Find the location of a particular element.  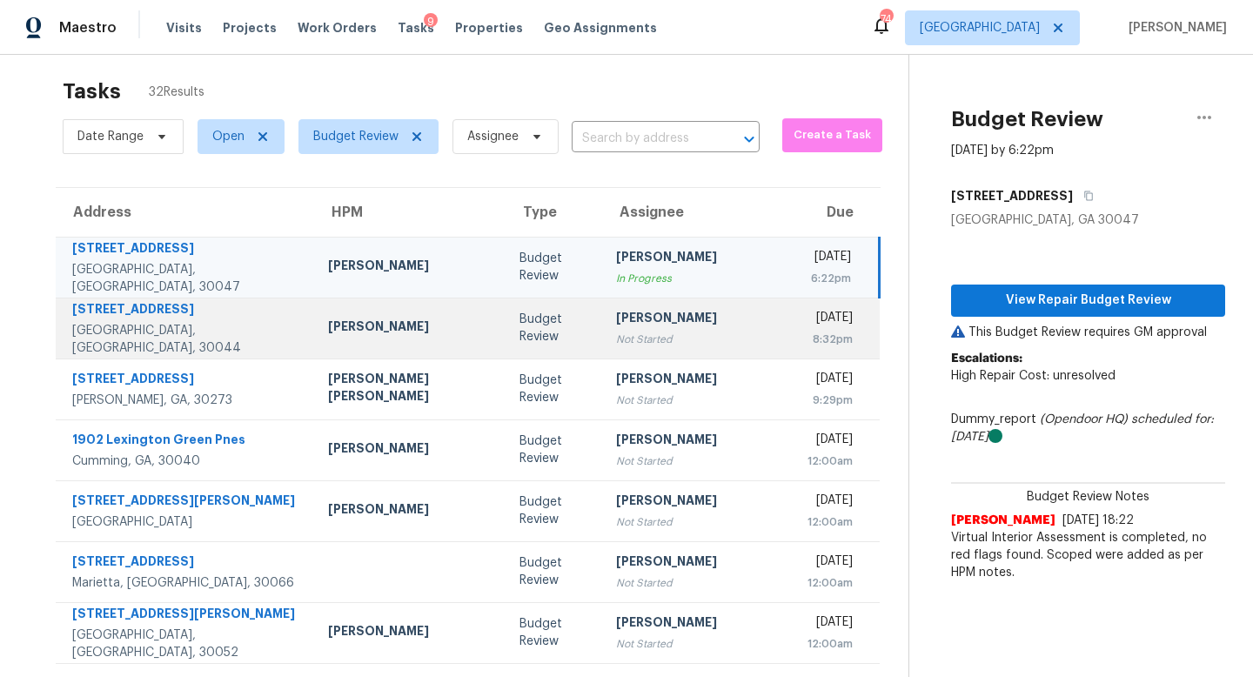

span: Create a Task is located at coordinates (832, 135).